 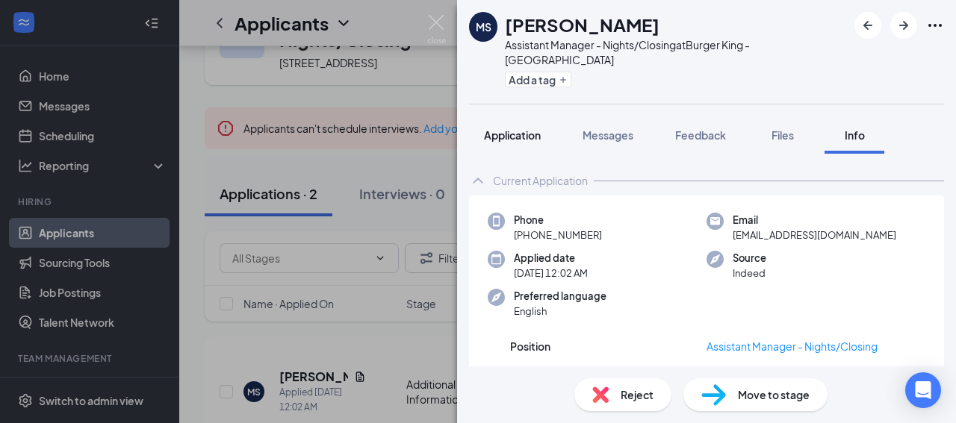 I want to click on span: Info, so click(x=854, y=135).